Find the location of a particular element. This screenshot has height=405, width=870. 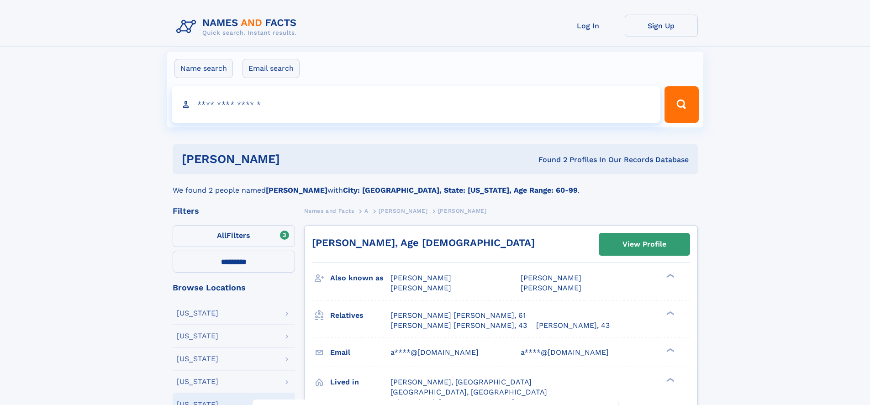

span: All is located at coordinates (222, 235).